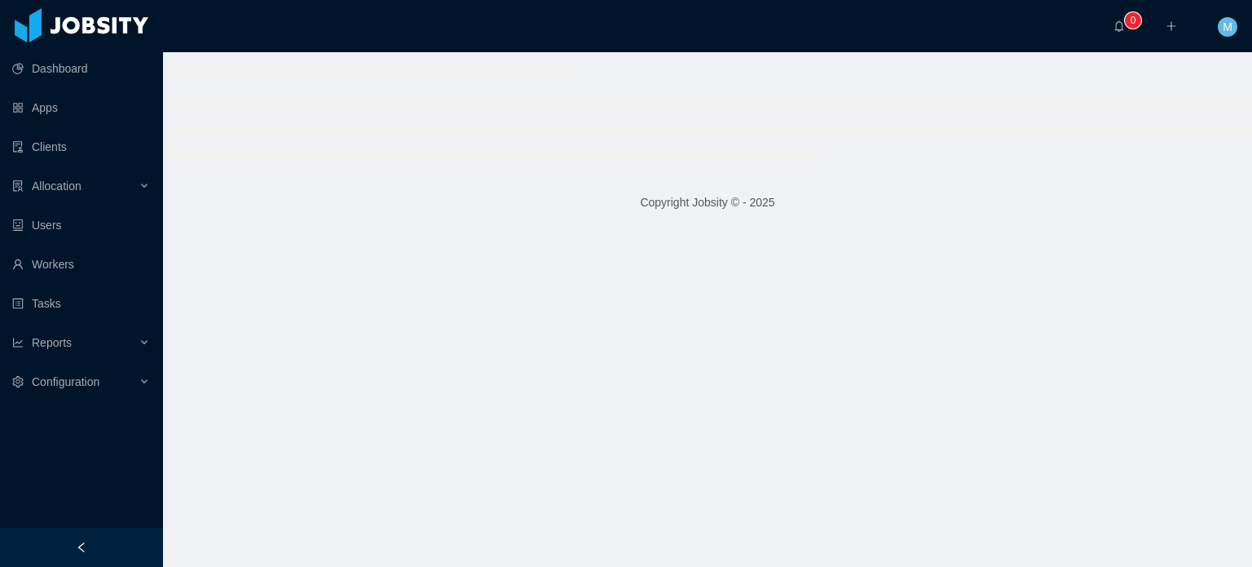  What do you see at coordinates (81, 225) in the screenshot?
I see `a: icon: robotUsers` at bounding box center [81, 225].